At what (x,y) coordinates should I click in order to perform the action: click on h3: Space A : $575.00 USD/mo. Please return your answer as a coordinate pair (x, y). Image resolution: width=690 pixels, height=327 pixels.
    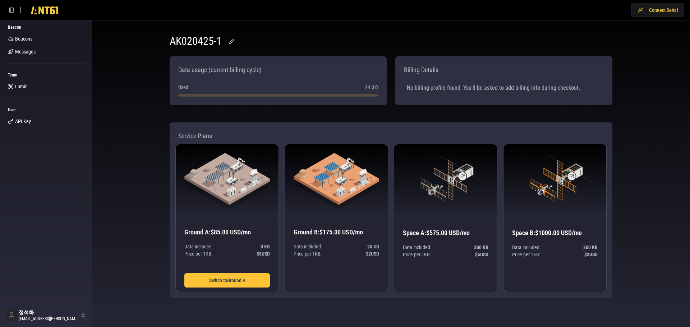
    Looking at the image, I should click on (446, 233).